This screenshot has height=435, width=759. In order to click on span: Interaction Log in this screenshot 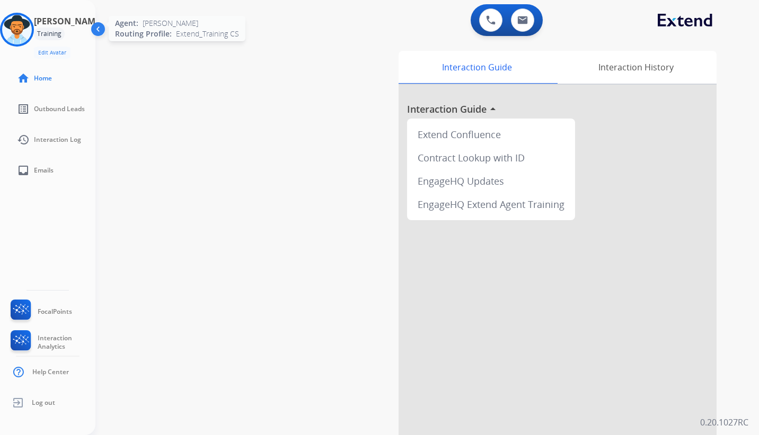, I will do `click(57, 140)`.